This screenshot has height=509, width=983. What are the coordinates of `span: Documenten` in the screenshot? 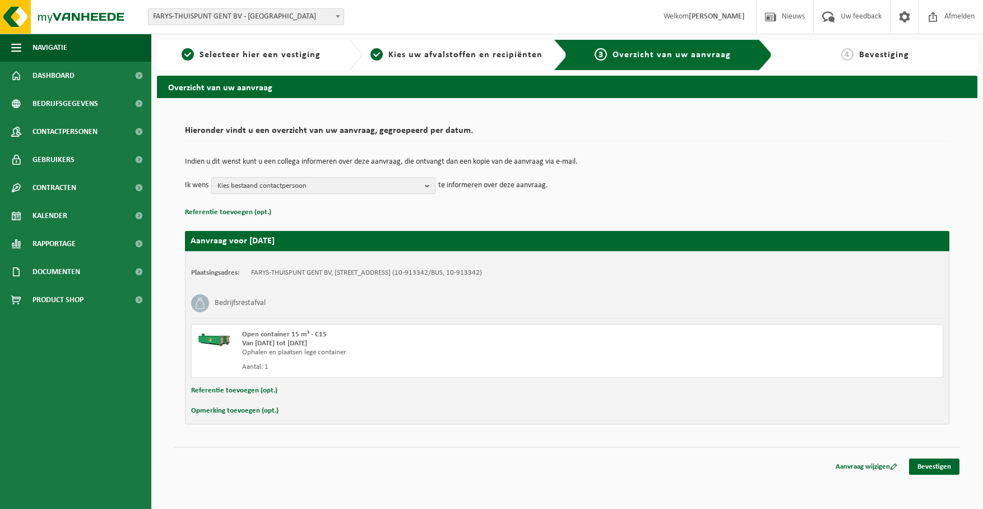 It's located at (56, 272).